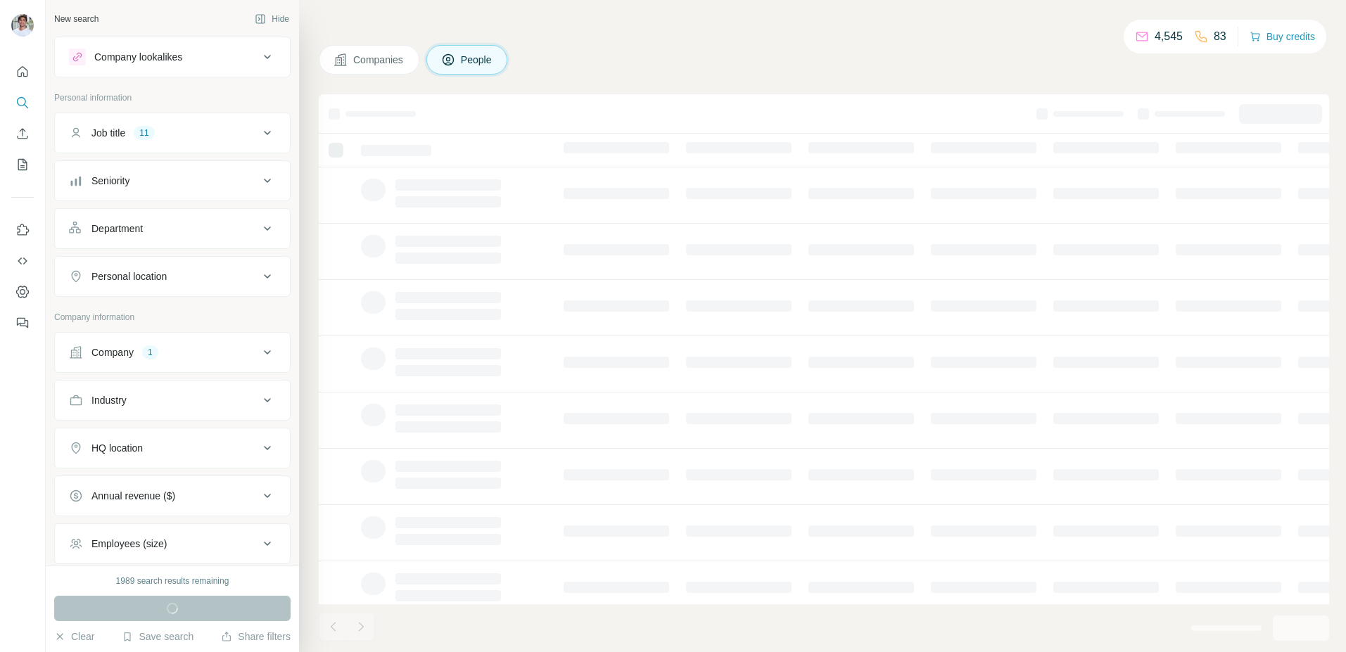  Describe the element at coordinates (23, 134) in the screenshot. I see `button: Enrich CSV` at that location.